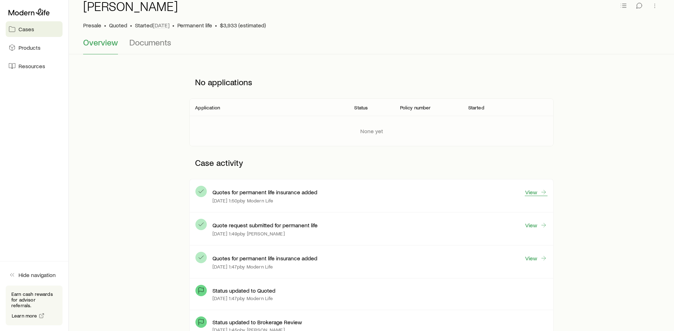 The width and height of the screenshot is (674, 331). Describe the element at coordinates (371, 163) in the screenshot. I see `p: Case activity` at that location.